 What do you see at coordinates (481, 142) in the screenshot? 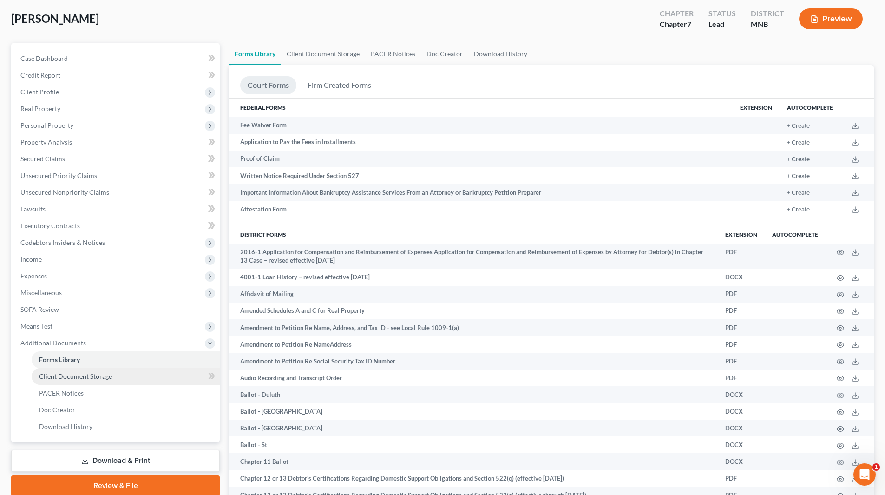
I see `td: Application to Pay the Fees in Installments` at bounding box center [481, 142].